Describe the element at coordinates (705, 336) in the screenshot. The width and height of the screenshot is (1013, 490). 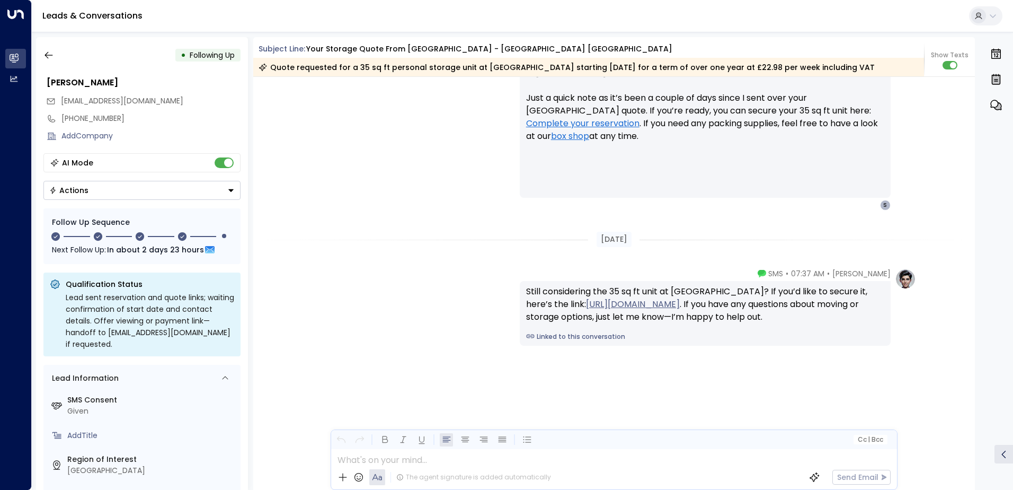
I see `a: Linked to this conversation` at that location.